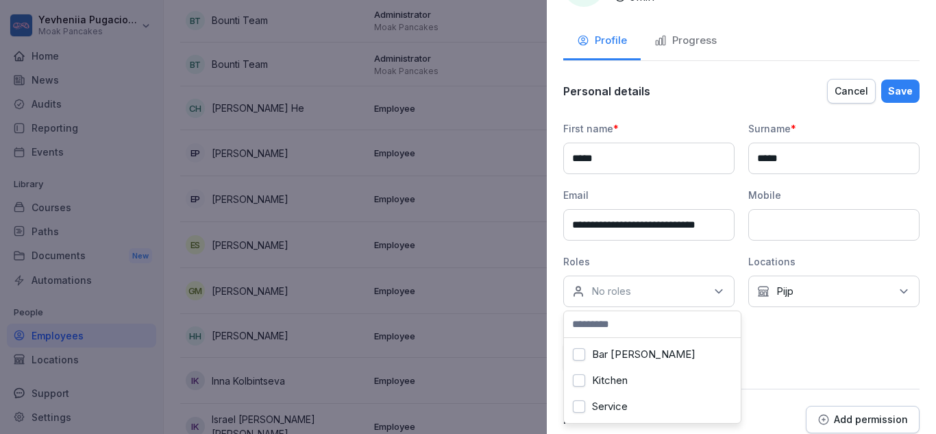  I want to click on div: Profile, so click(602, 40).